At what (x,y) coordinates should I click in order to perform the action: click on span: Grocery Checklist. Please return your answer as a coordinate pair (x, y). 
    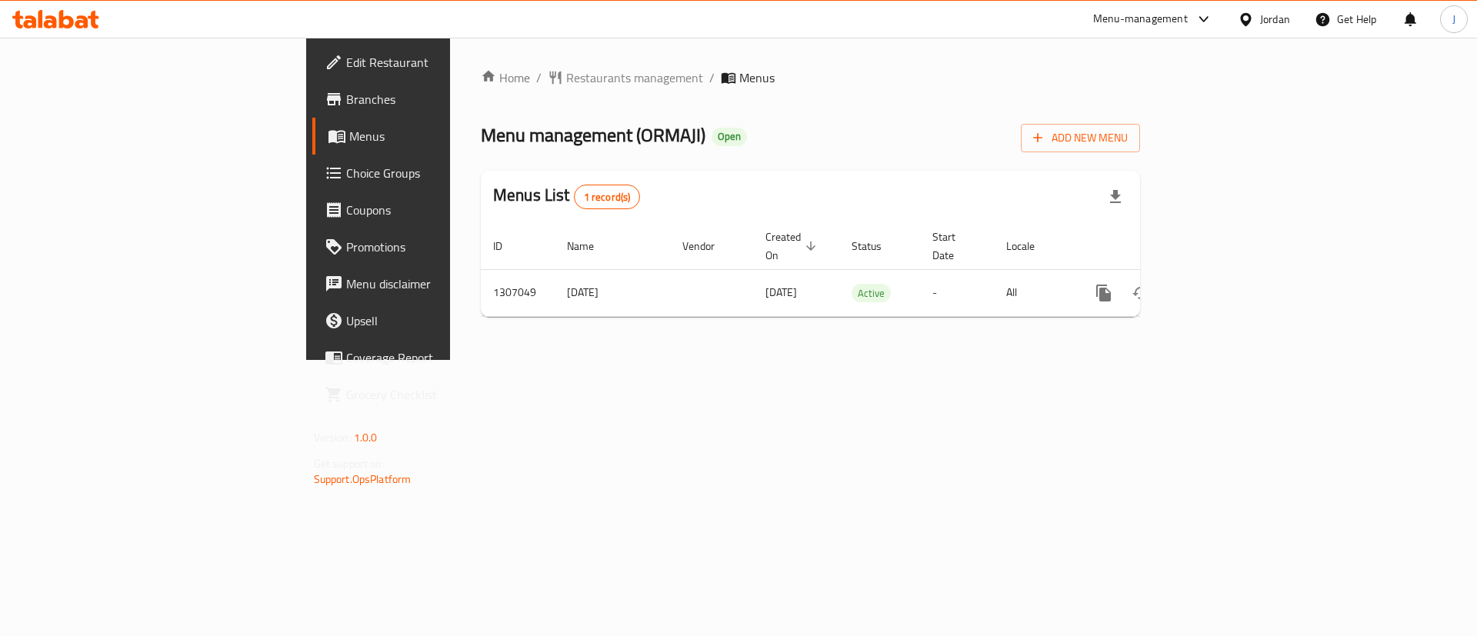
    Looking at the image, I should click on (443, 395).